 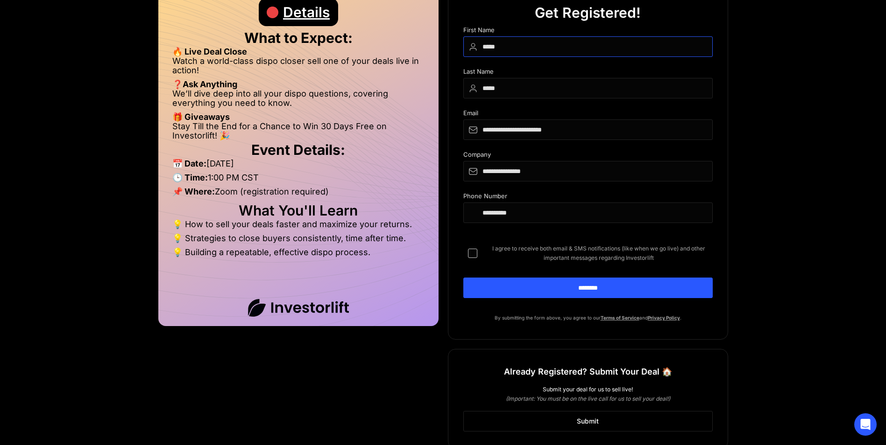 I want to click on div: Last Name, so click(x=588, y=73).